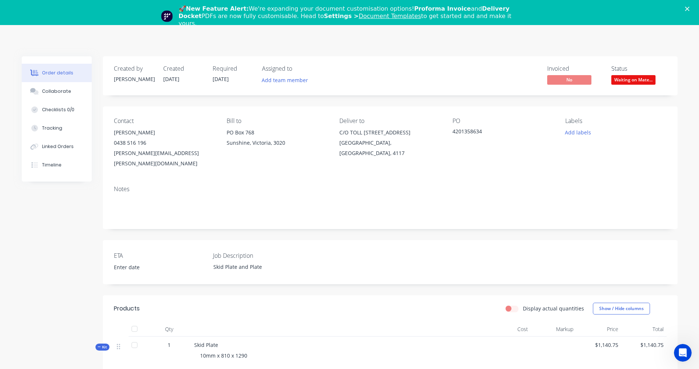 Image resolution: width=699 pixels, height=369 pixels. Describe the element at coordinates (578, 132) in the screenshot. I see `button: Add labels` at that location.